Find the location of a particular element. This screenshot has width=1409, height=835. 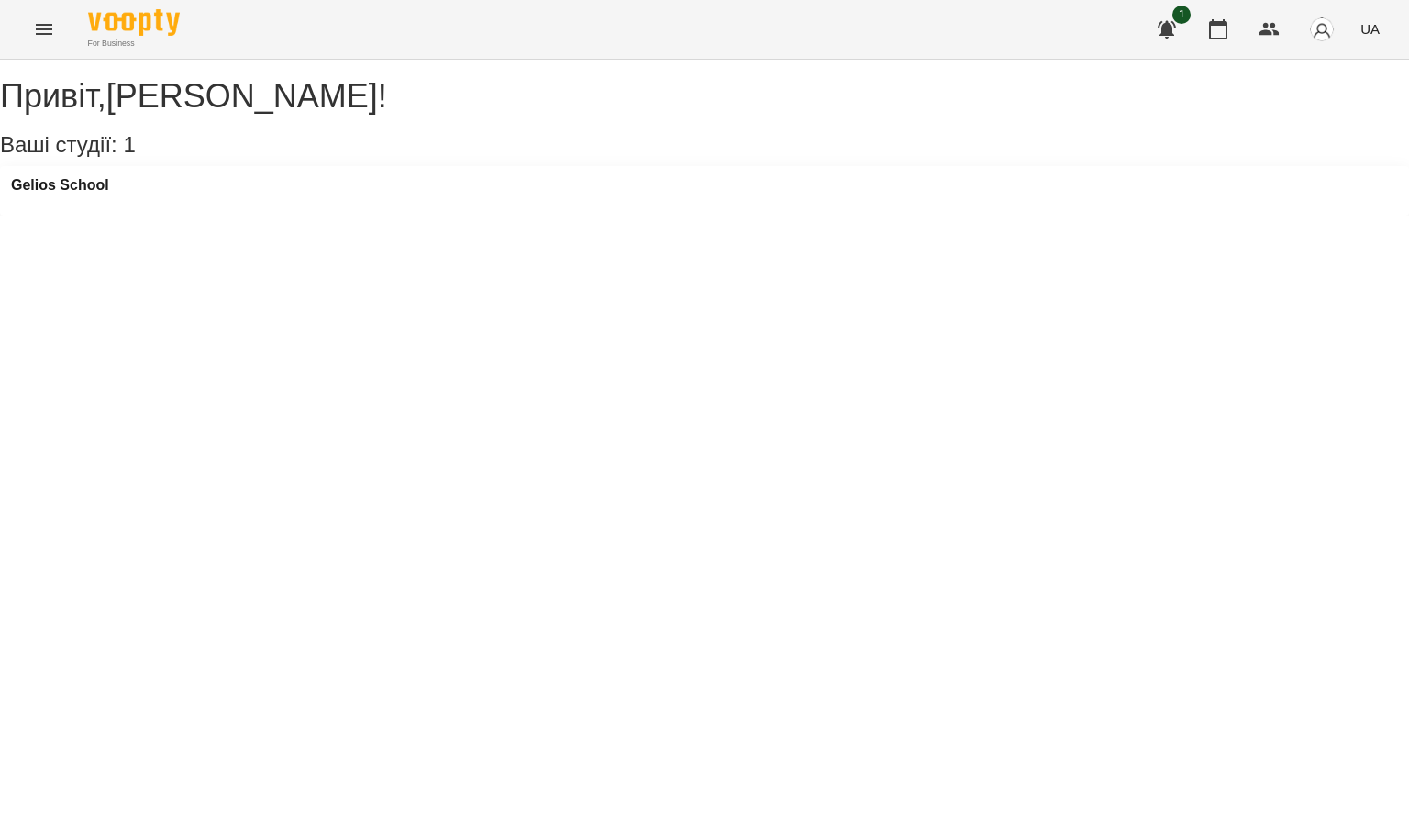

span: For Business is located at coordinates (134, 43).